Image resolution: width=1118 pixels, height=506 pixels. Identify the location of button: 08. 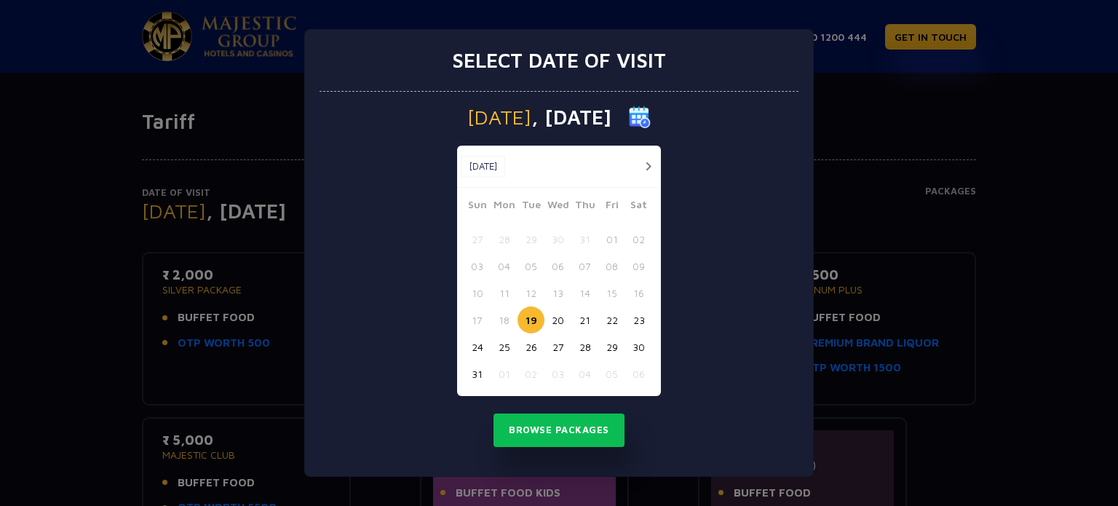
(611, 266).